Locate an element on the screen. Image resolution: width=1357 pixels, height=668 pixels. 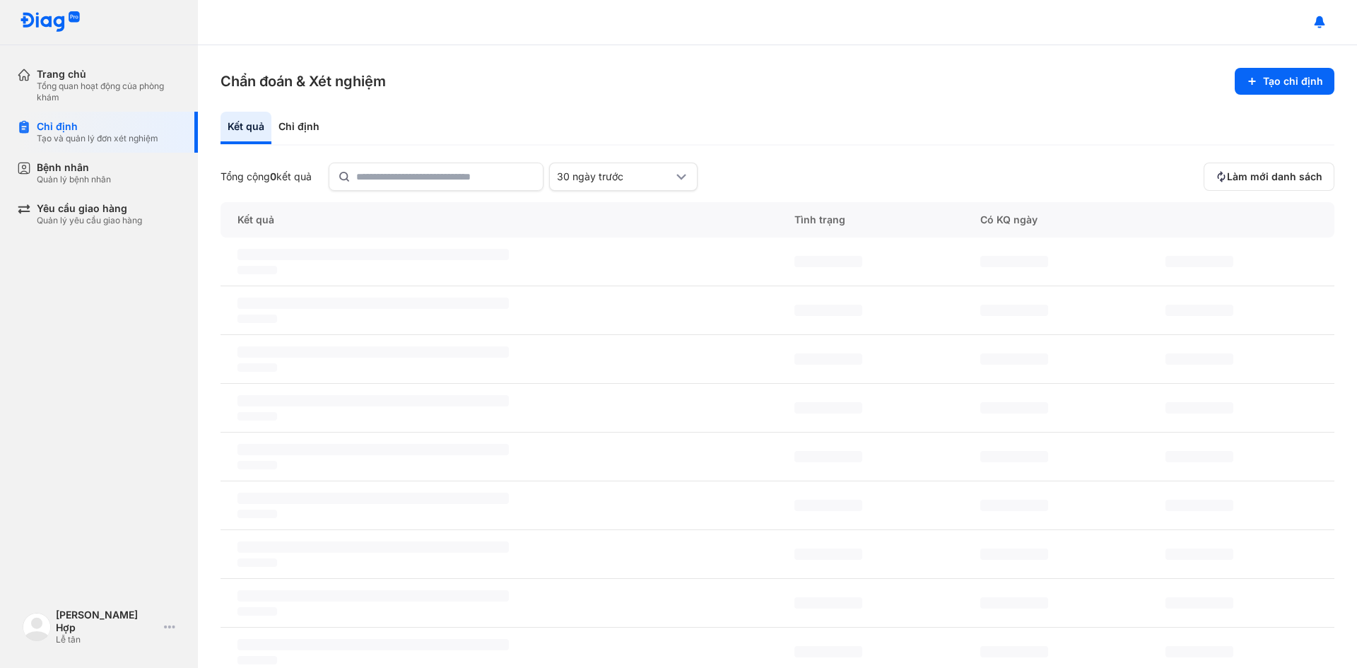
div: 30 ngày trước is located at coordinates (615, 177).